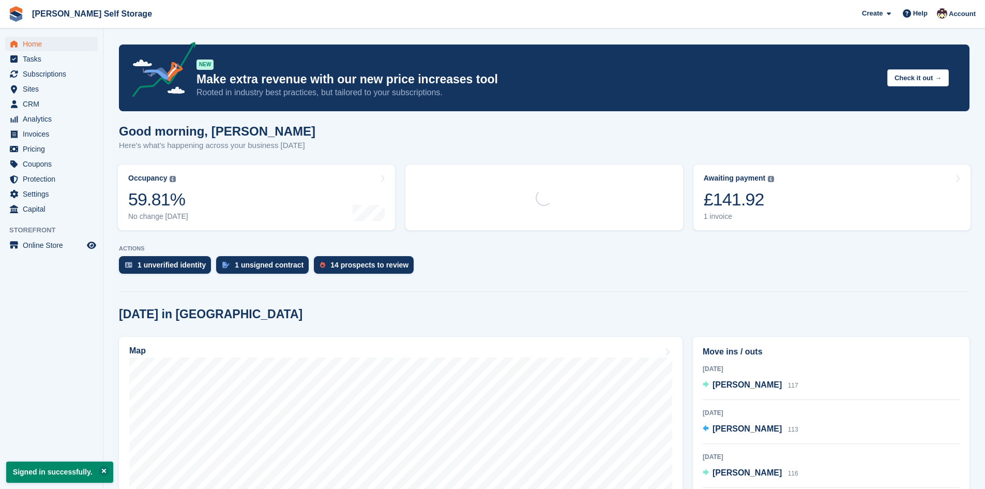  I want to click on span: Capital, so click(54, 209).